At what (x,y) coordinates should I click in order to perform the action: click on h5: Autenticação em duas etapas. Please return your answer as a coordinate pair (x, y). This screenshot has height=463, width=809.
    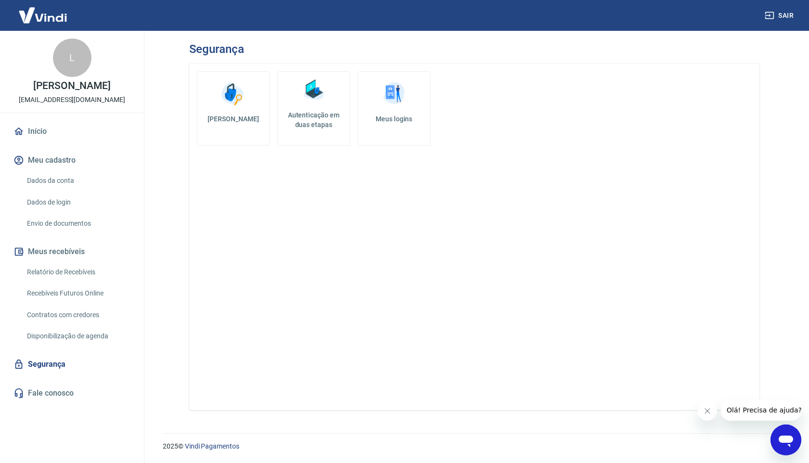
    Looking at the image, I should click on (314, 120).